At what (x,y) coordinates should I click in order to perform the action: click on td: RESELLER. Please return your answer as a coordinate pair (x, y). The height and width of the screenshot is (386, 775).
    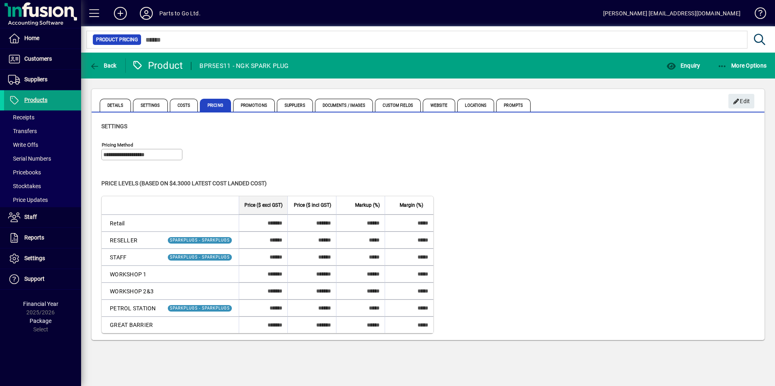
    Looking at the image, I should click on (131, 240).